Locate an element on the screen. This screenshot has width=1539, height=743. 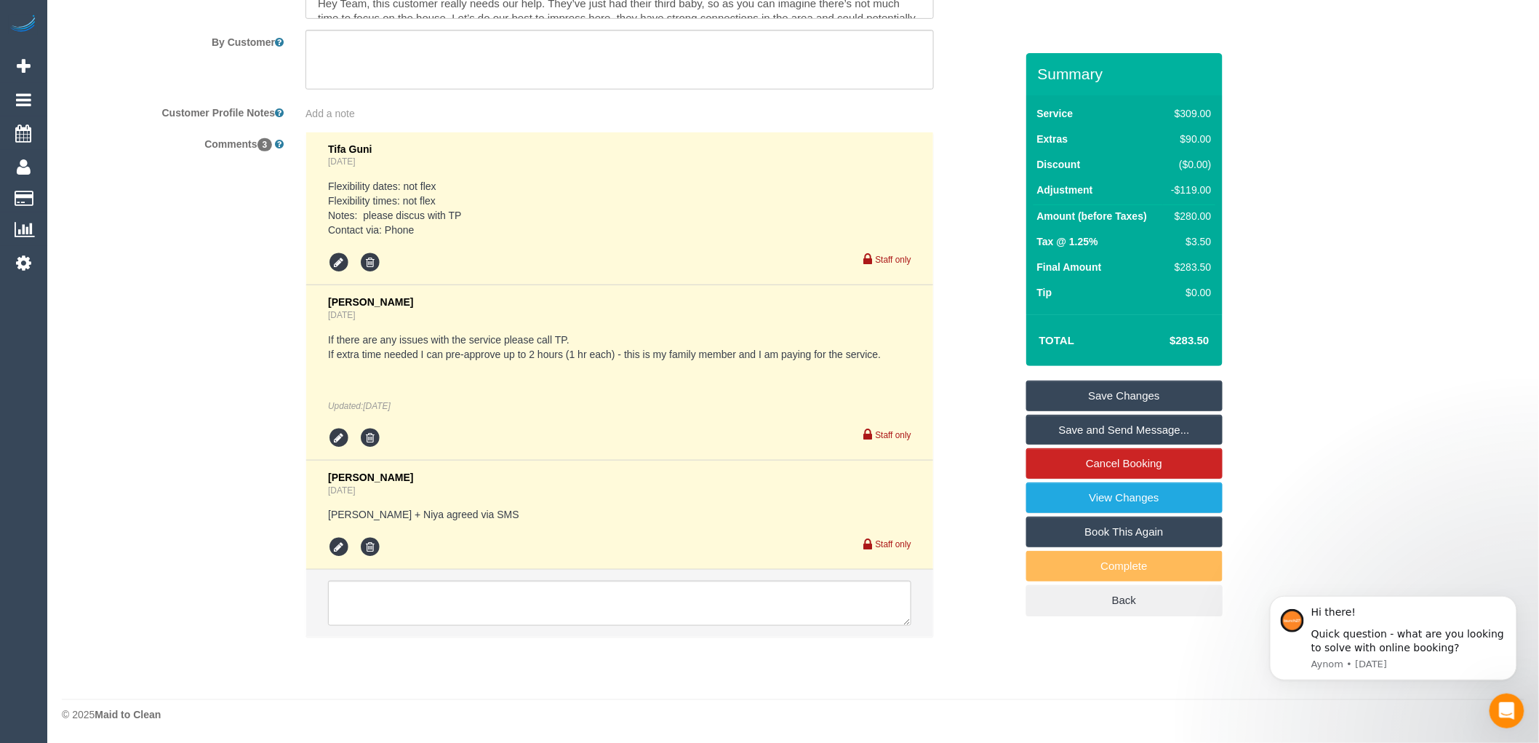
a: Save Changes is located at coordinates (1124, 396).